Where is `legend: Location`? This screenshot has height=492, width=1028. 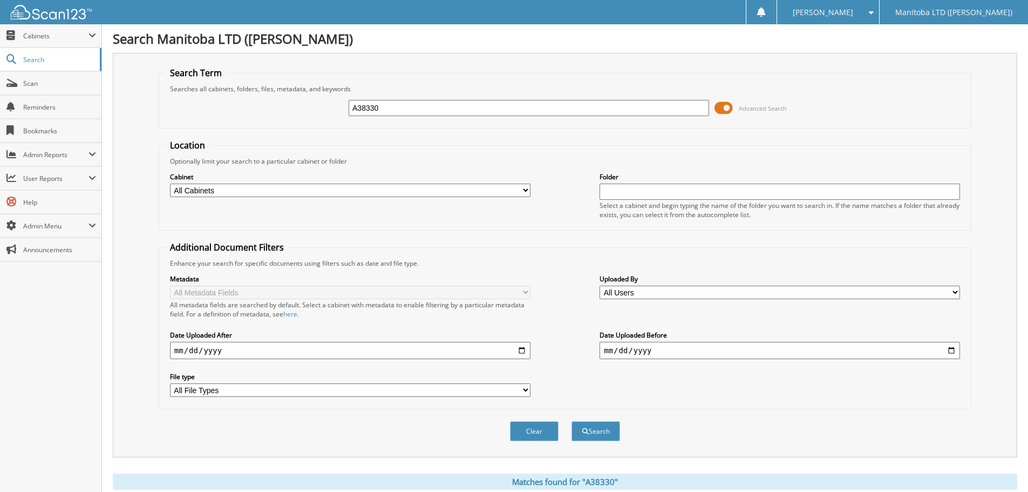
legend: Location is located at coordinates (187, 145).